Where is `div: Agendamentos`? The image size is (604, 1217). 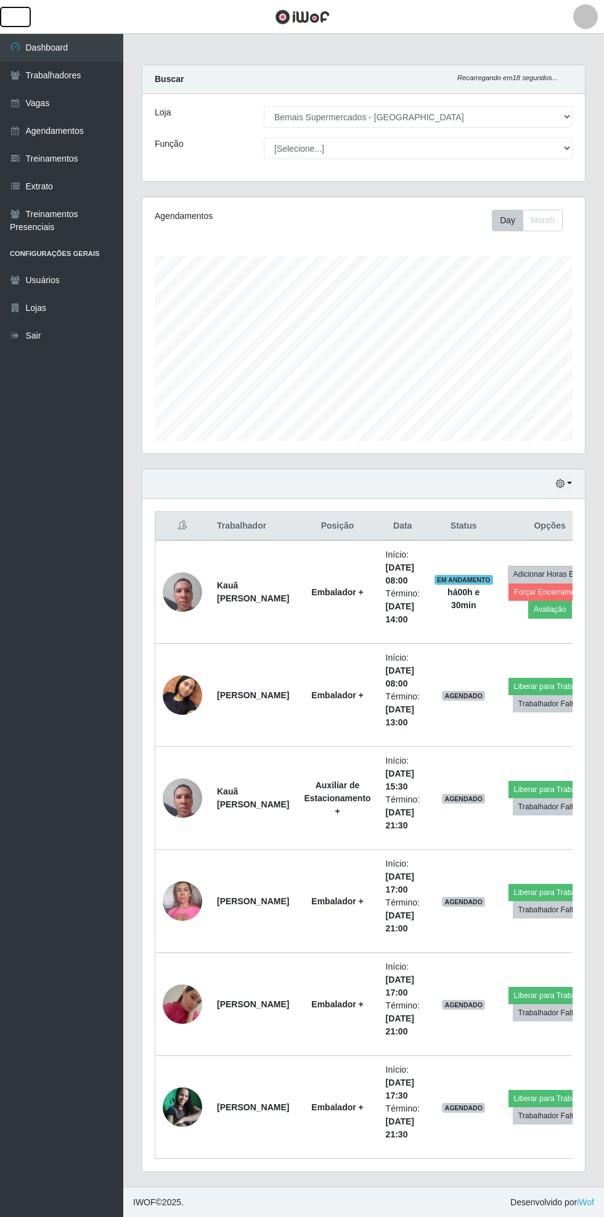
div: Agendamentos is located at coordinates (236, 216).